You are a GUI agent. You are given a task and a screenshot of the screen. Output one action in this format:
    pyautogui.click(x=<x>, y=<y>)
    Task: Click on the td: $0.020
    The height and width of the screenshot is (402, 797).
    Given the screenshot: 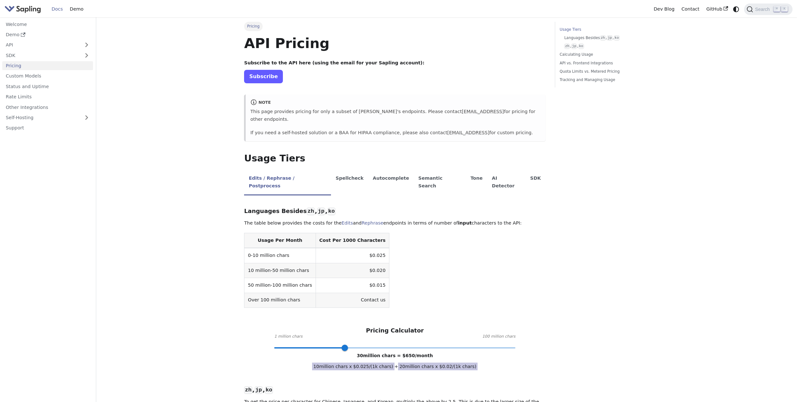 What is the action you would take?
    pyautogui.click(x=352, y=271)
    